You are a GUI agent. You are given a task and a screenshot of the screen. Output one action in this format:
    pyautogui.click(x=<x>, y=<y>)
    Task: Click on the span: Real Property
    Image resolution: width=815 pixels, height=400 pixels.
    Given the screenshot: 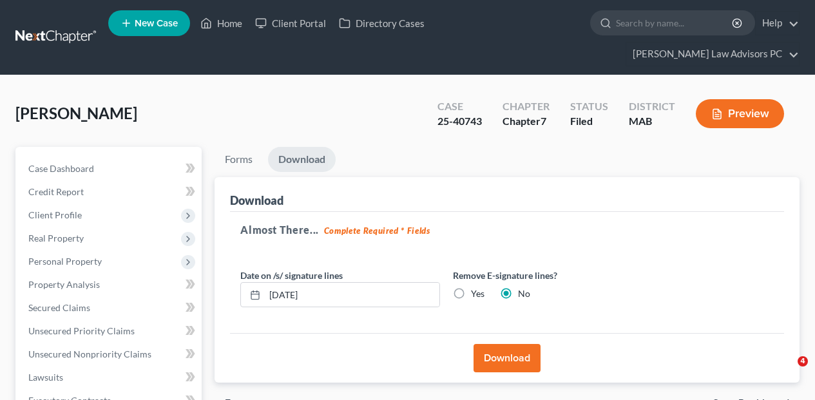 What is the action you would take?
    pyautogui.click(x=56, y=238)
    